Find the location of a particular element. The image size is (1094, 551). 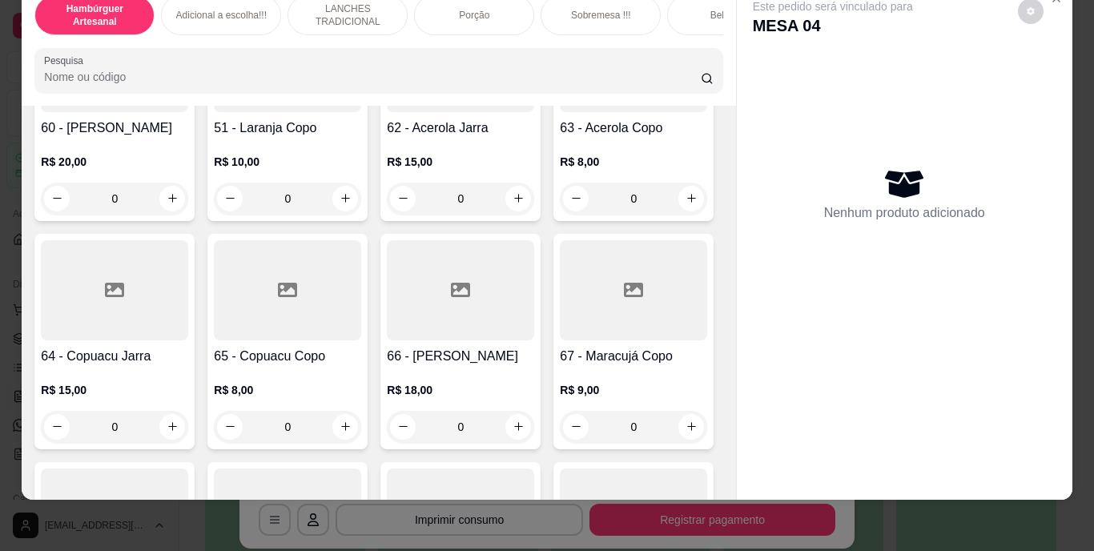

h4: 67 - Maracujá Copo is located at coordinates (633, 356).